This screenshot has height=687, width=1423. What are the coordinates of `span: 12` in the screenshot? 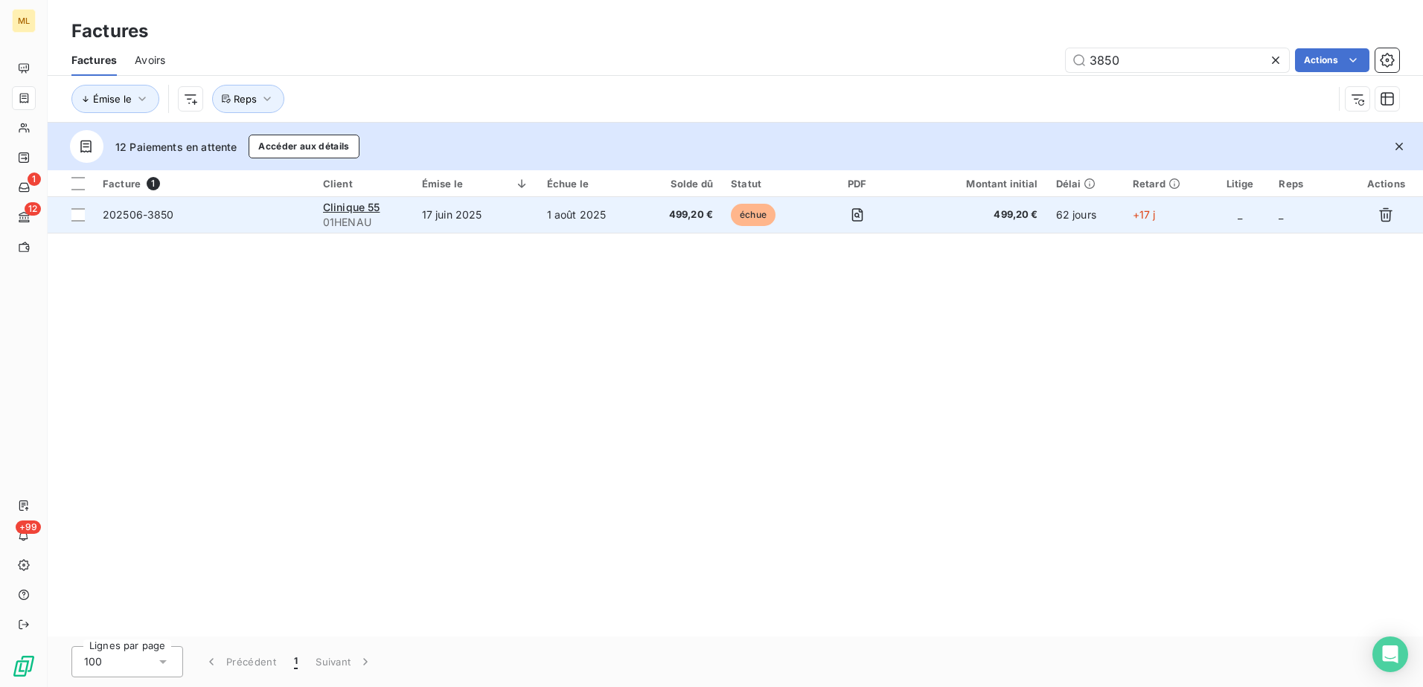 It's located at (33, 209).